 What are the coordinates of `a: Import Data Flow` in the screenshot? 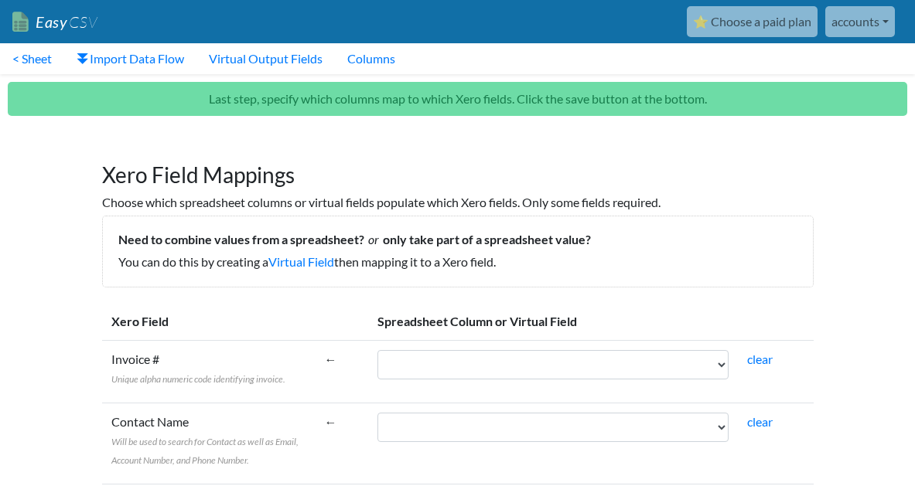 It's located at (130, 59).